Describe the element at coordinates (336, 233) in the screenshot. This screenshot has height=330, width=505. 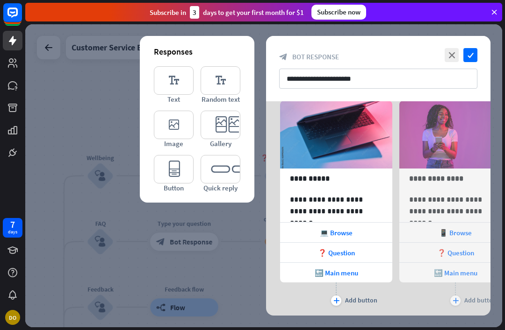
I see `span: 💻 Browse` at that location.